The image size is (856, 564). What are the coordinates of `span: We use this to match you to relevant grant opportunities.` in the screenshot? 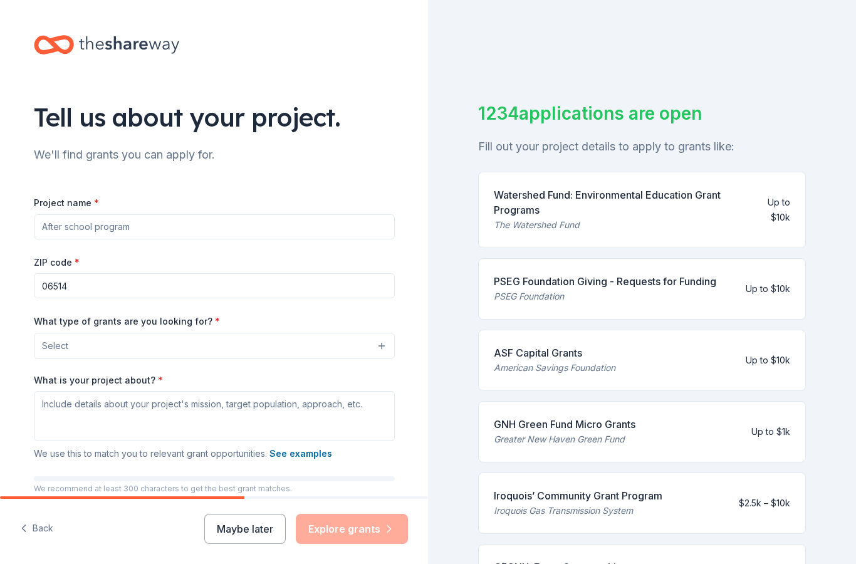 It's located at (183, 453).